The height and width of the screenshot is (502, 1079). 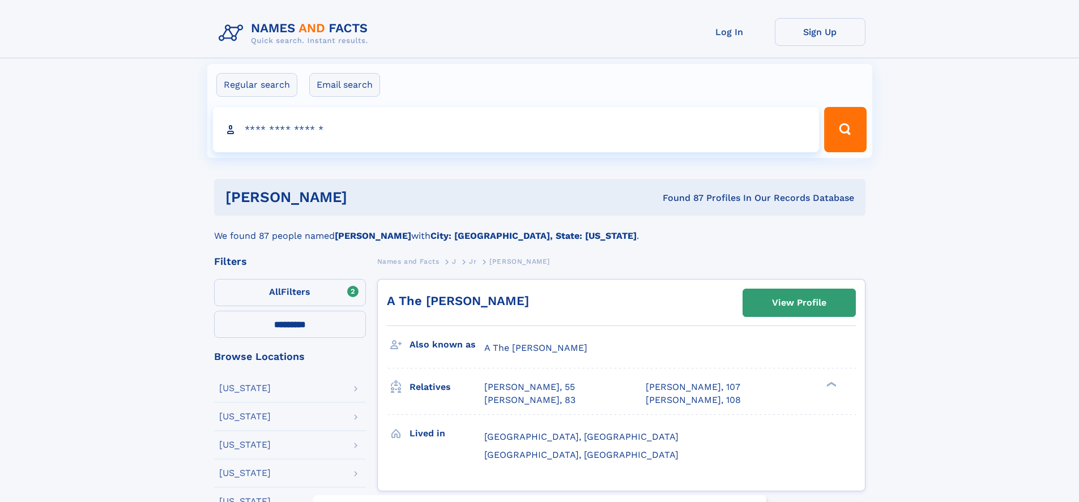 I want to click on a: View Profile, so click(x=799, y=303).